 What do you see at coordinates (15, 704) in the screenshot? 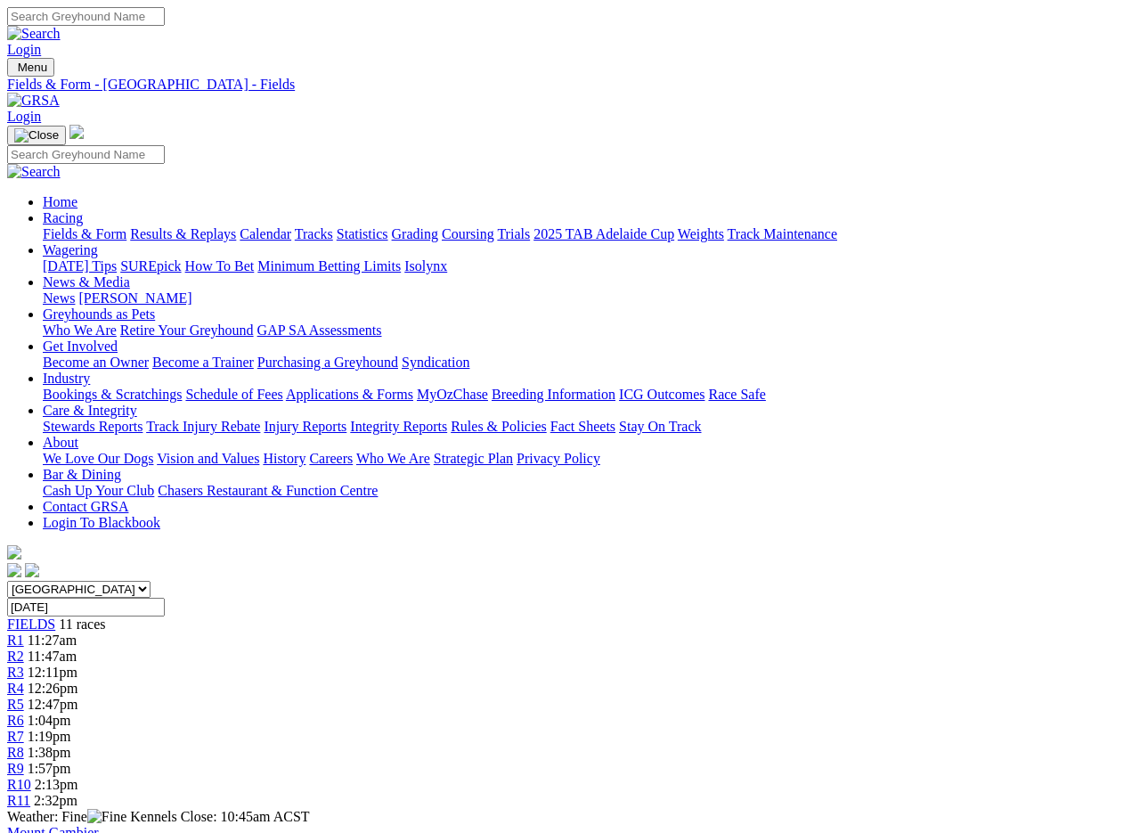
I see `span: R5` at bounding box center [15, 704].